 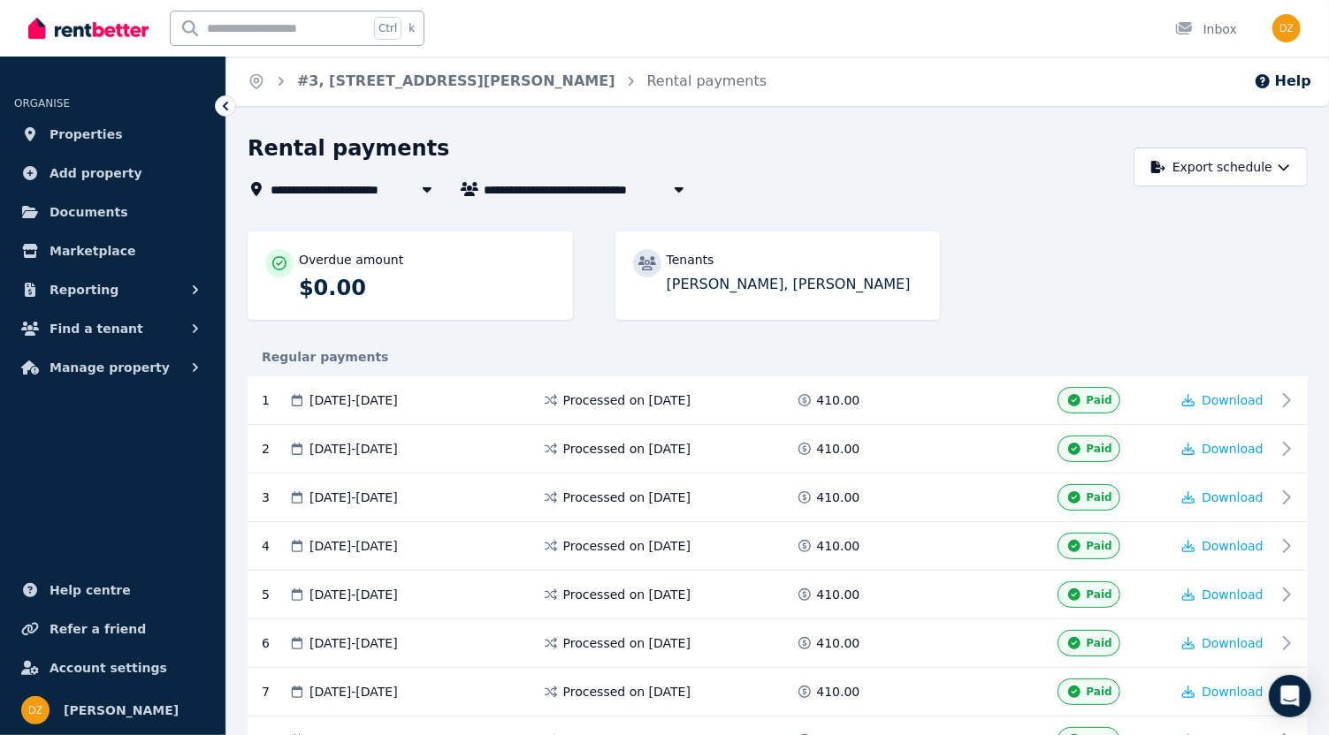 I want to click on h1: Rental payments, so click(x=348, y=149).